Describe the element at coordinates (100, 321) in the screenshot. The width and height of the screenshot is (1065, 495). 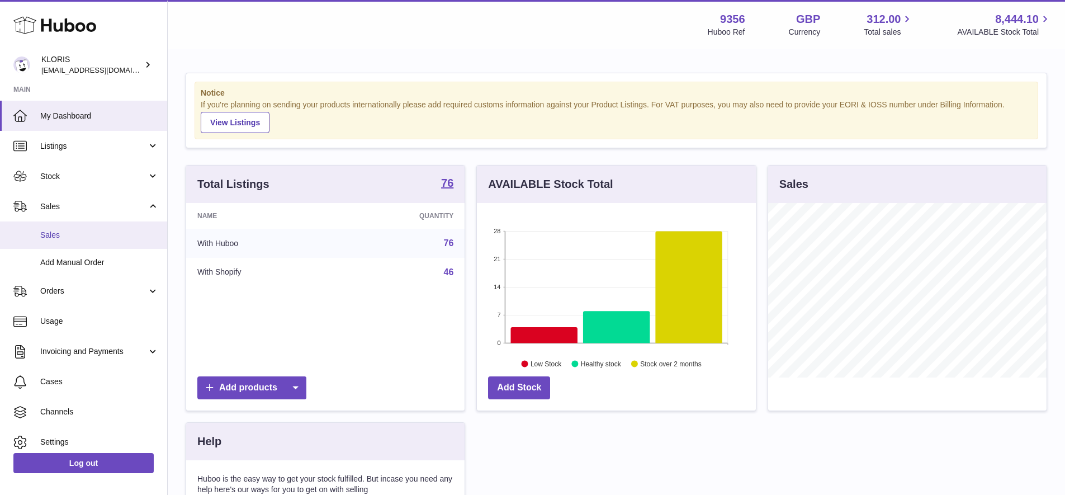
I see `span: Usage` at that location.